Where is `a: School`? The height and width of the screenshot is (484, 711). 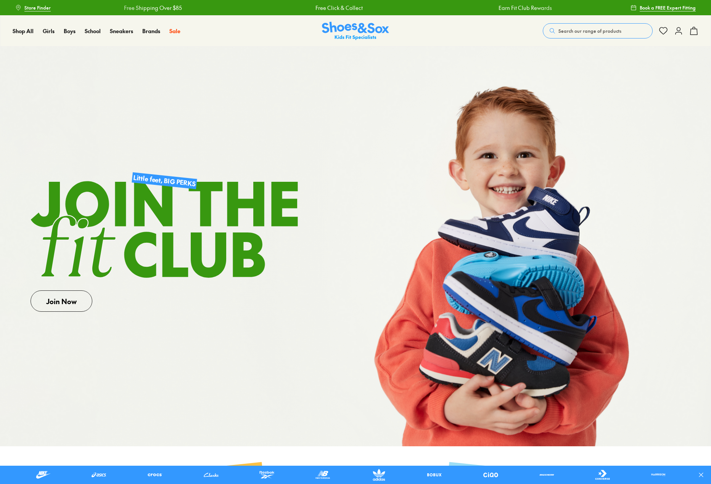
a: School is located at coordinates (93, 31).